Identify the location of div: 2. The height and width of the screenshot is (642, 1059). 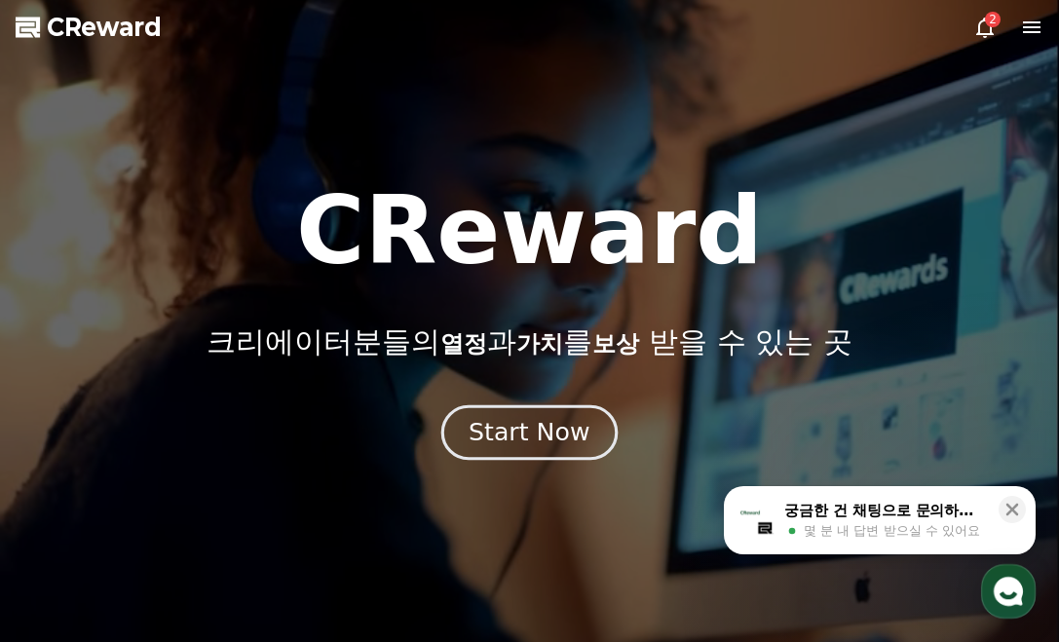
(993, 19).